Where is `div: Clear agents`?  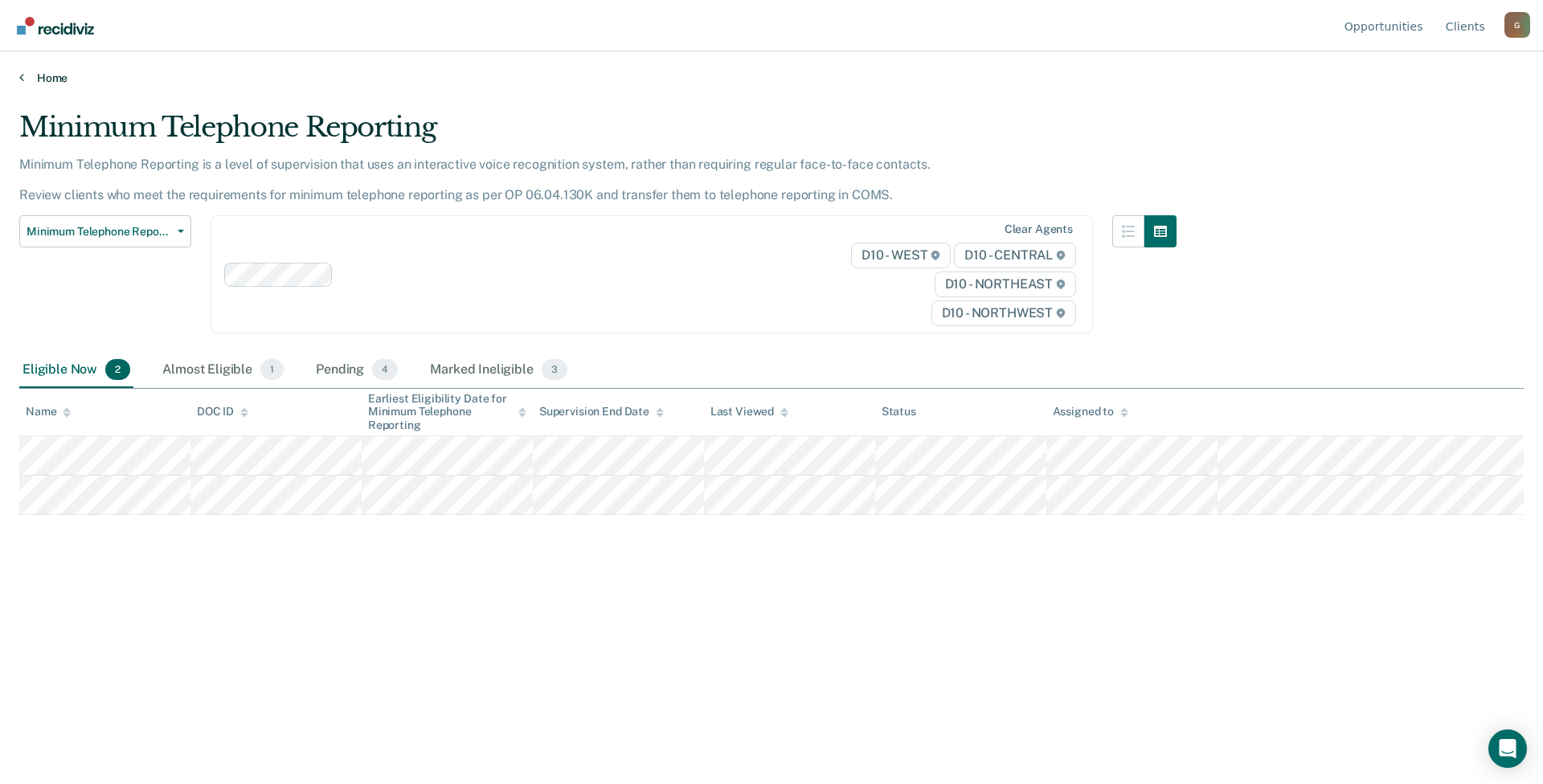 div: Clear agents is located at coordinates (1038, 229).